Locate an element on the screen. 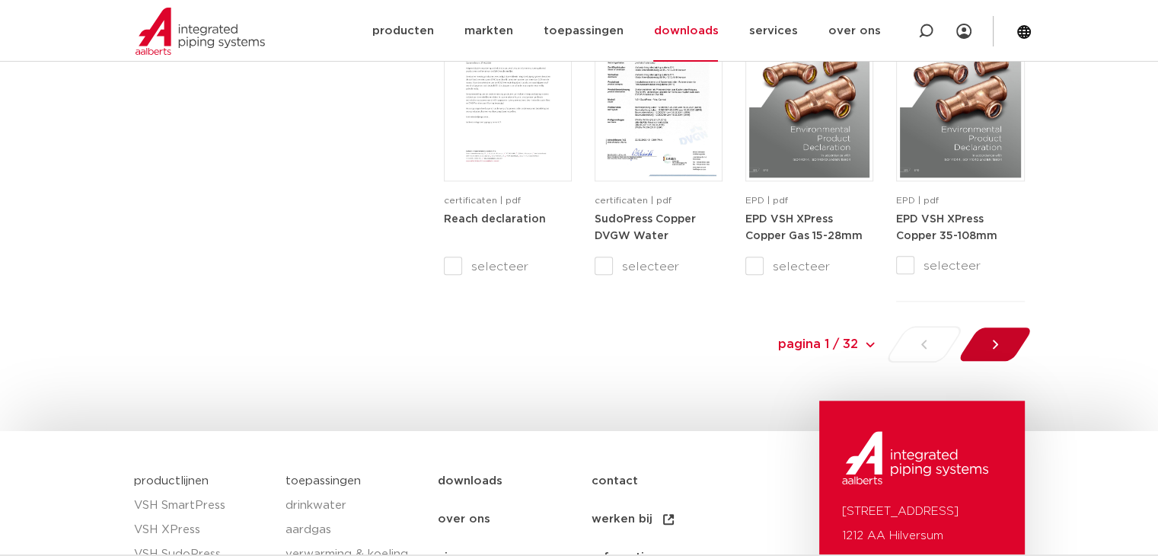  a: aardgas is located at coordinates (354, 530).